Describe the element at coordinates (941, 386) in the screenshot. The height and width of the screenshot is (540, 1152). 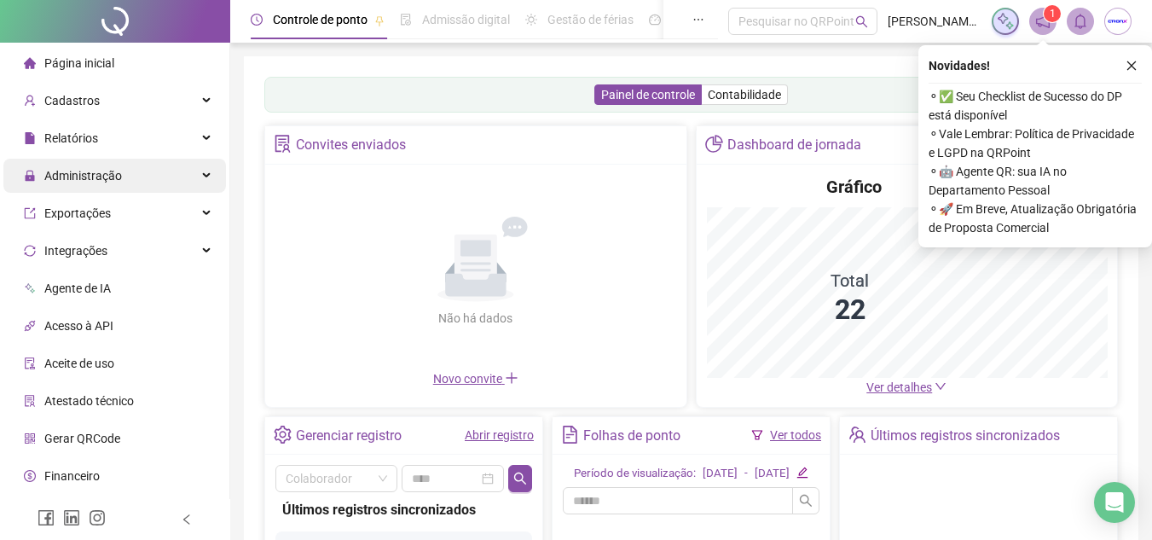
I see `span: down` at that location.